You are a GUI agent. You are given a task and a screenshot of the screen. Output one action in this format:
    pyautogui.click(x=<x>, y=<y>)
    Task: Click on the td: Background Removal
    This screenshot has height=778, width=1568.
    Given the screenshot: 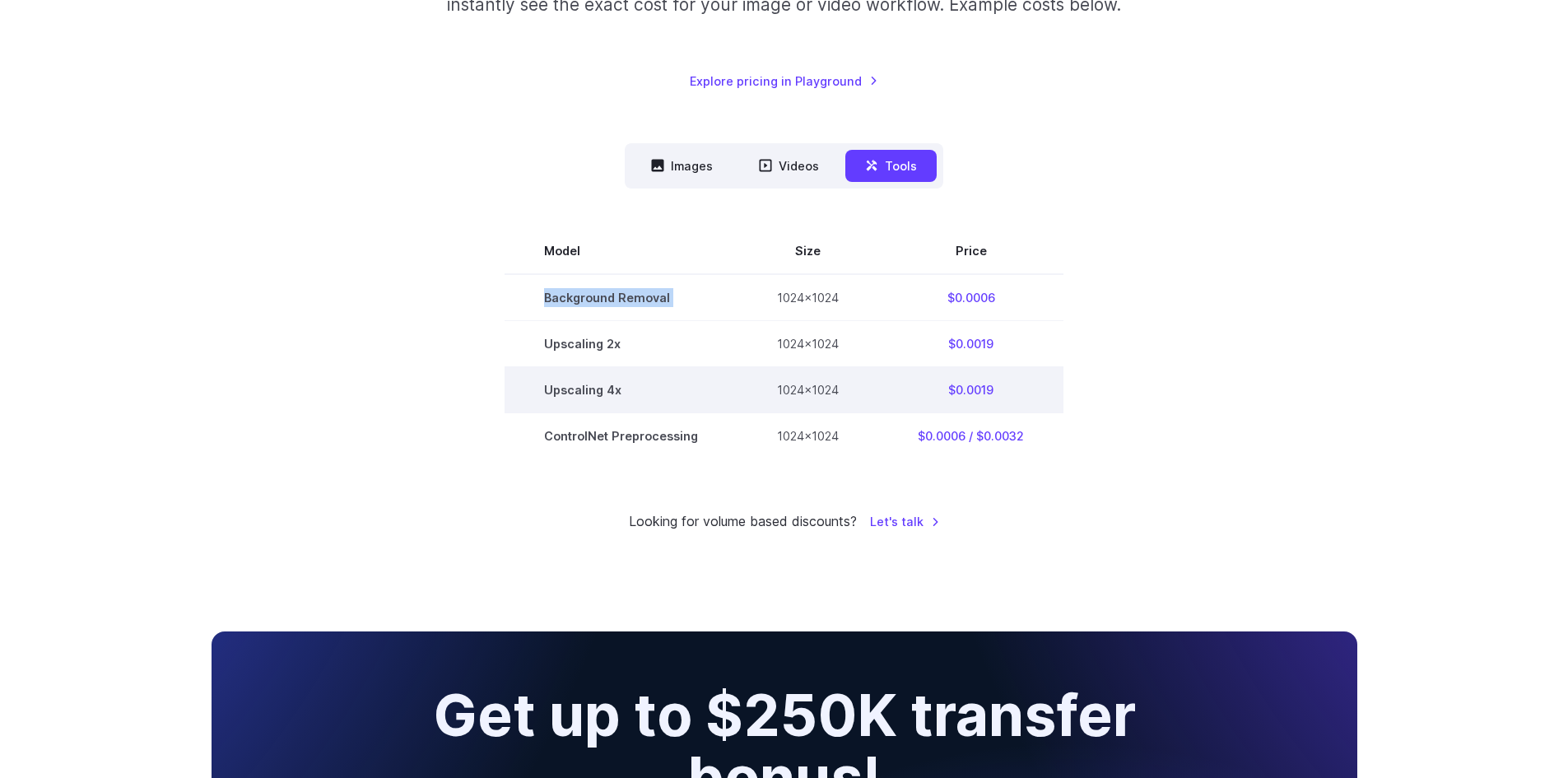 What is the action you would take?
    pyautogui.click(x=620, y=297)
    